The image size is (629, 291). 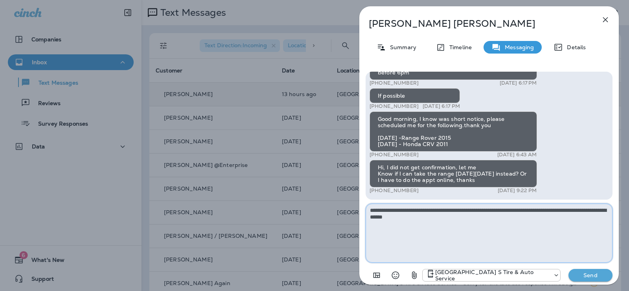 What do you see at coordinates (518, 47) in the screenshot?
I see `p: Messaging` at bounding box center [518, 47].